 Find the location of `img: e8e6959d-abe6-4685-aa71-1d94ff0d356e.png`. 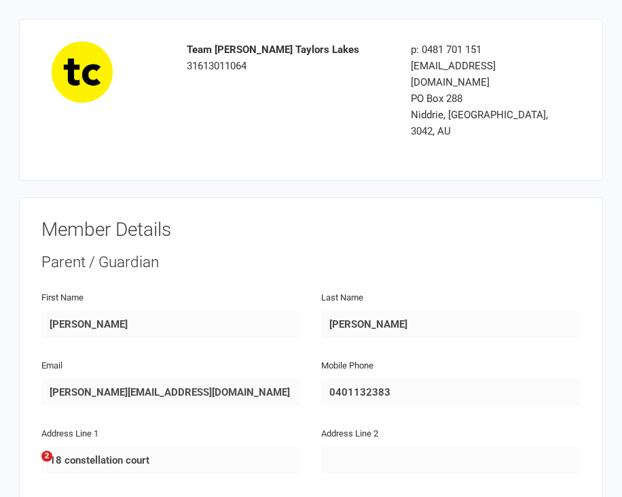

img: e8e6959d-abe6-4685-aa71-1d94ff0d356e.png is located at coordinates (82, 72).